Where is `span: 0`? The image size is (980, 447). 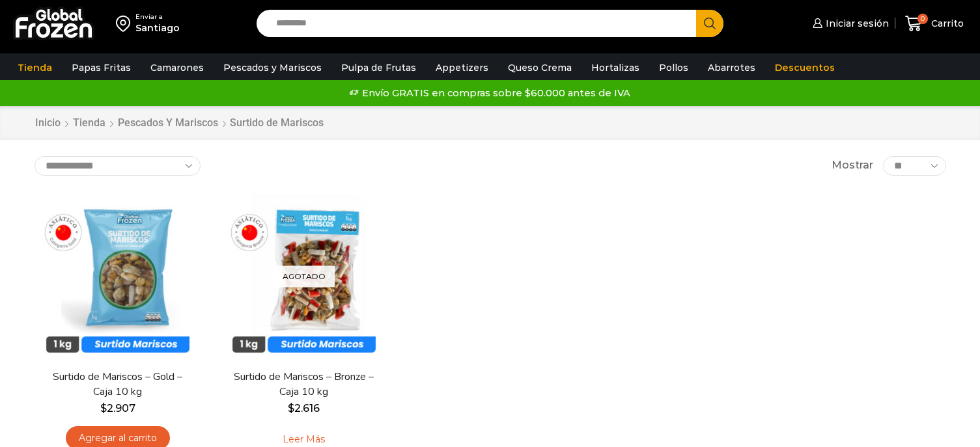 span: 0 is located at coordinates (923, 19).